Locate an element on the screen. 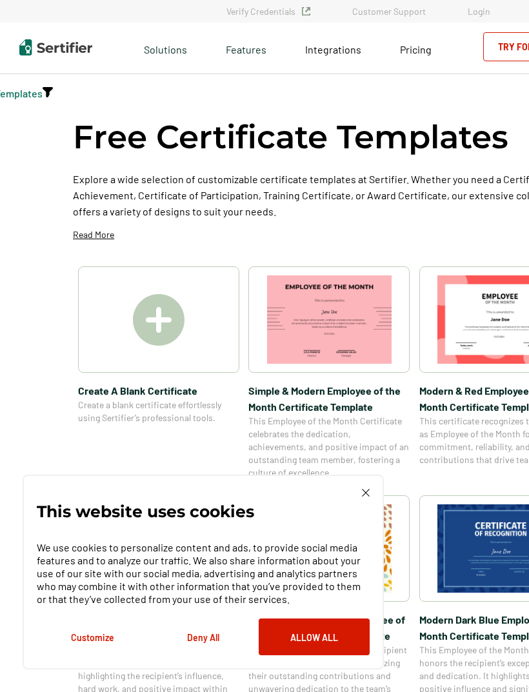 This screenshot has width=529, height=692. a: Login is located at coordinates (479, 11).